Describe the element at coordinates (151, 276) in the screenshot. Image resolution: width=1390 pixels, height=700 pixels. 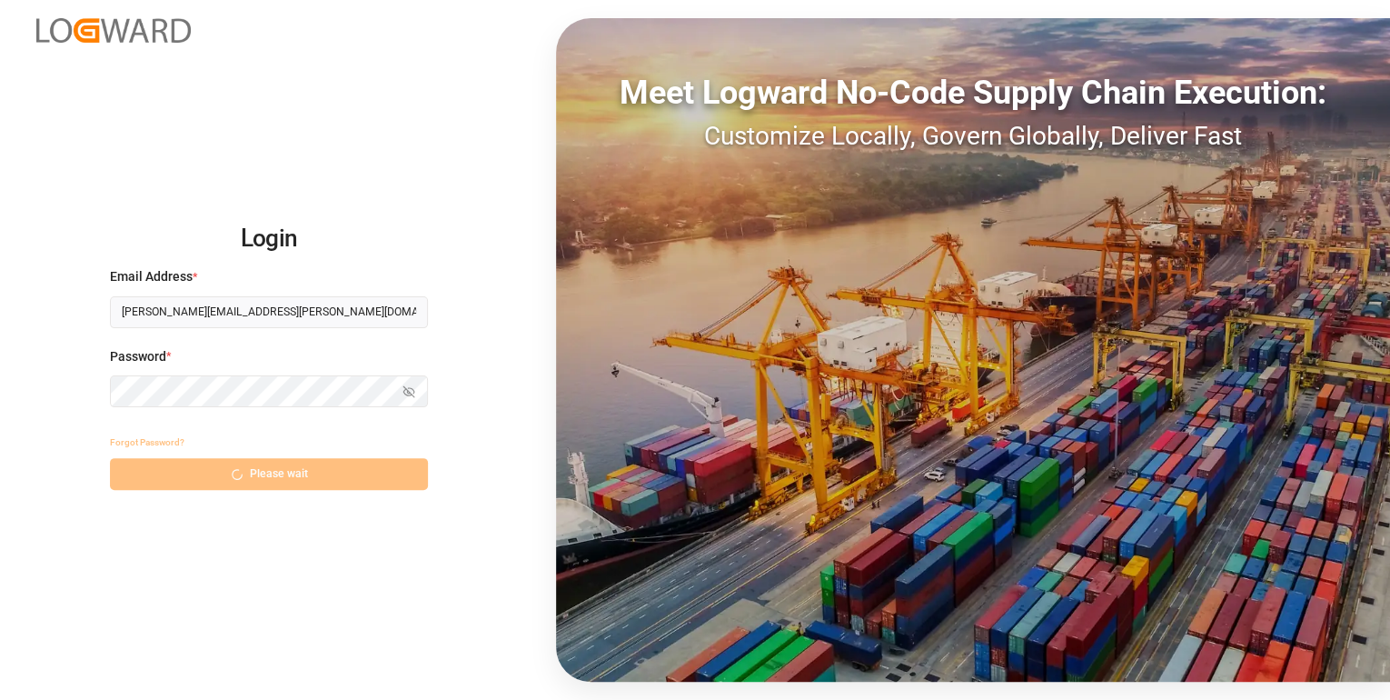
I see `span: Email Address` at that location.